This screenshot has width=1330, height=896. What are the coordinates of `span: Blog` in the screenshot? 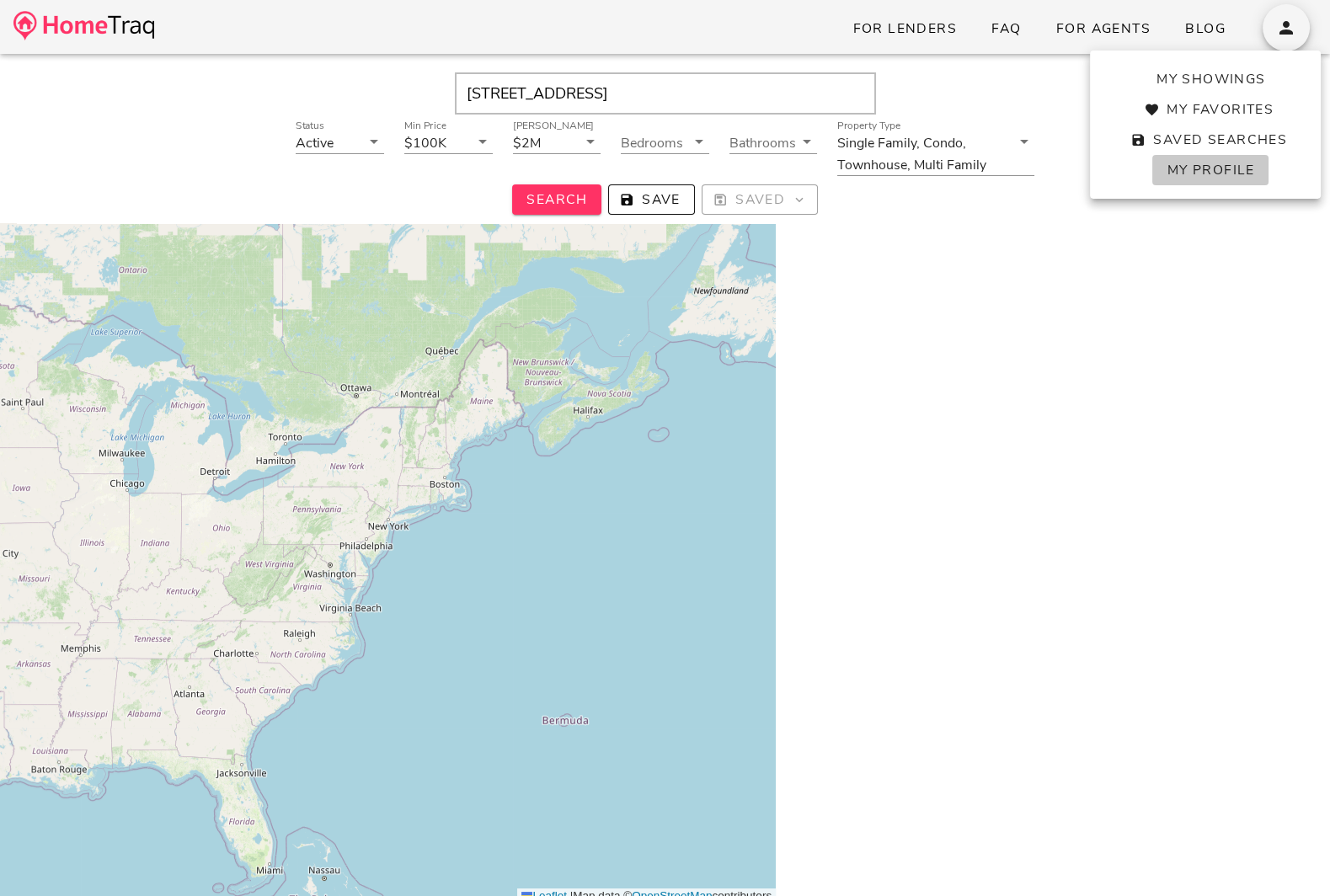 It's located at (1204, 29).